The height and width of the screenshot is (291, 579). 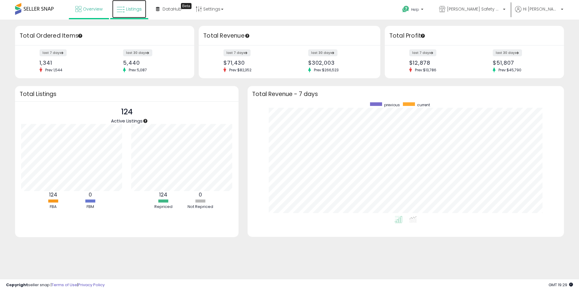 What do you see at coordinates (240, 70) in the screenshot?
I see `span: Prev: $82,352` at bounding box center [240, 70].